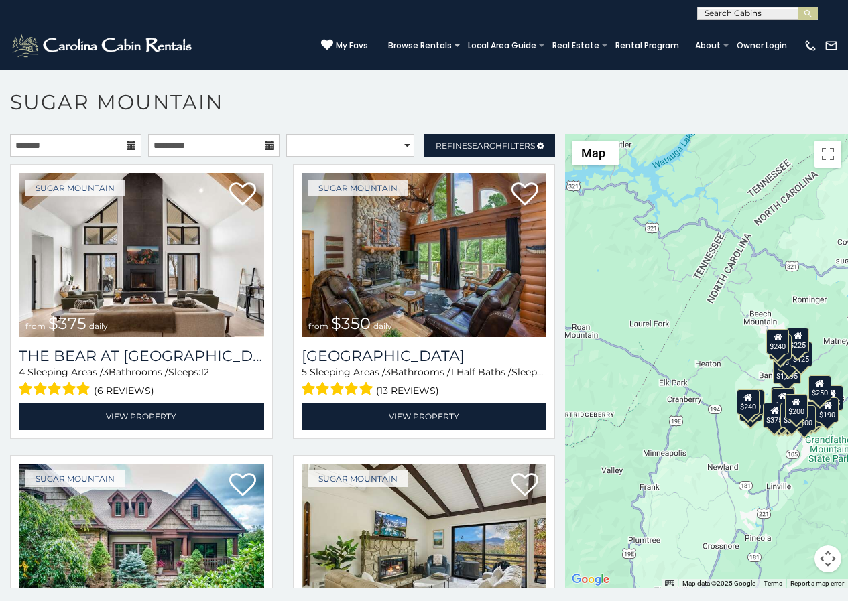 The width and height of the screenshot is (848, 601). I want to click on button: Toggle fullscreen view, so click(828, 154).